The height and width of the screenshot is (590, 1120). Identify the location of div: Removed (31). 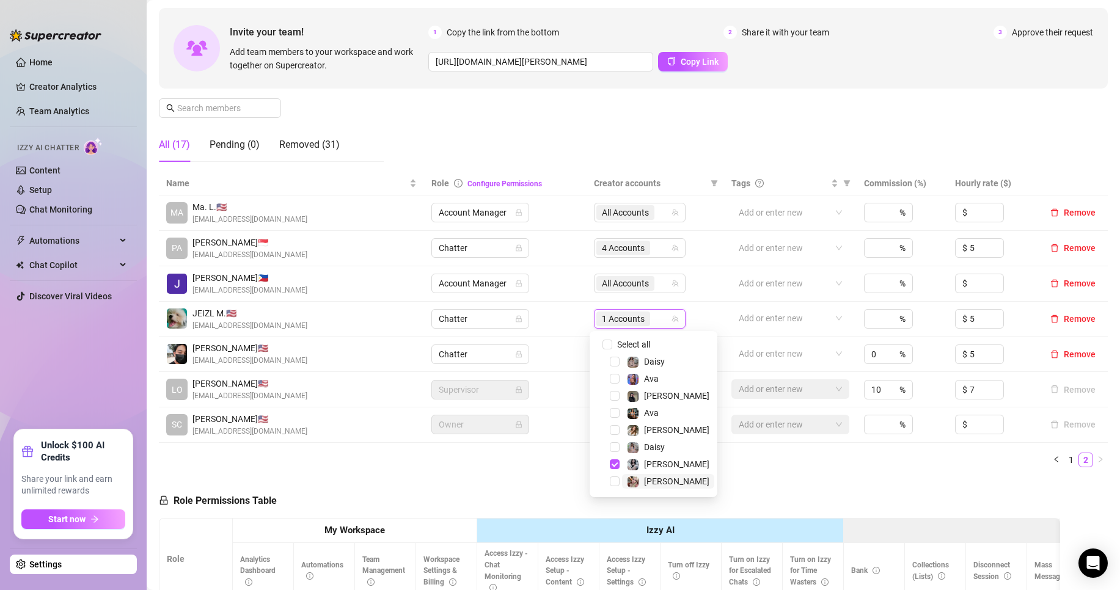
(309, 145).